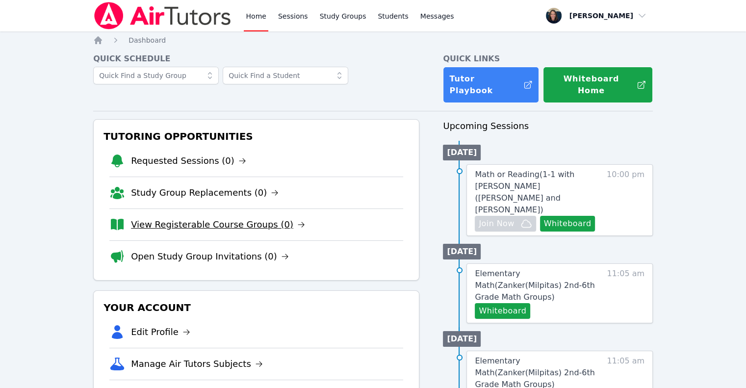 This screenshot has width=746, height=388. I want to click on h4: Quick Links, so click(548, 59).